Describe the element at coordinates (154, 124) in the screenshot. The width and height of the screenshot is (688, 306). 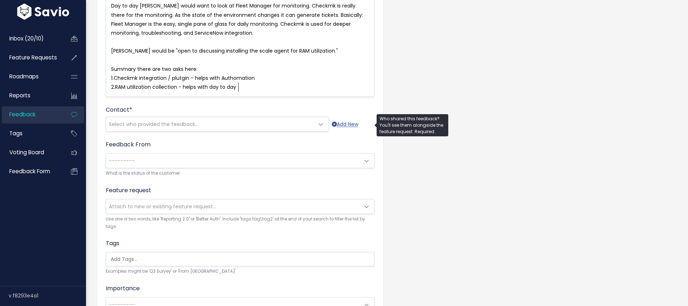
I see `span: Select who provided the feedback...` at that location.